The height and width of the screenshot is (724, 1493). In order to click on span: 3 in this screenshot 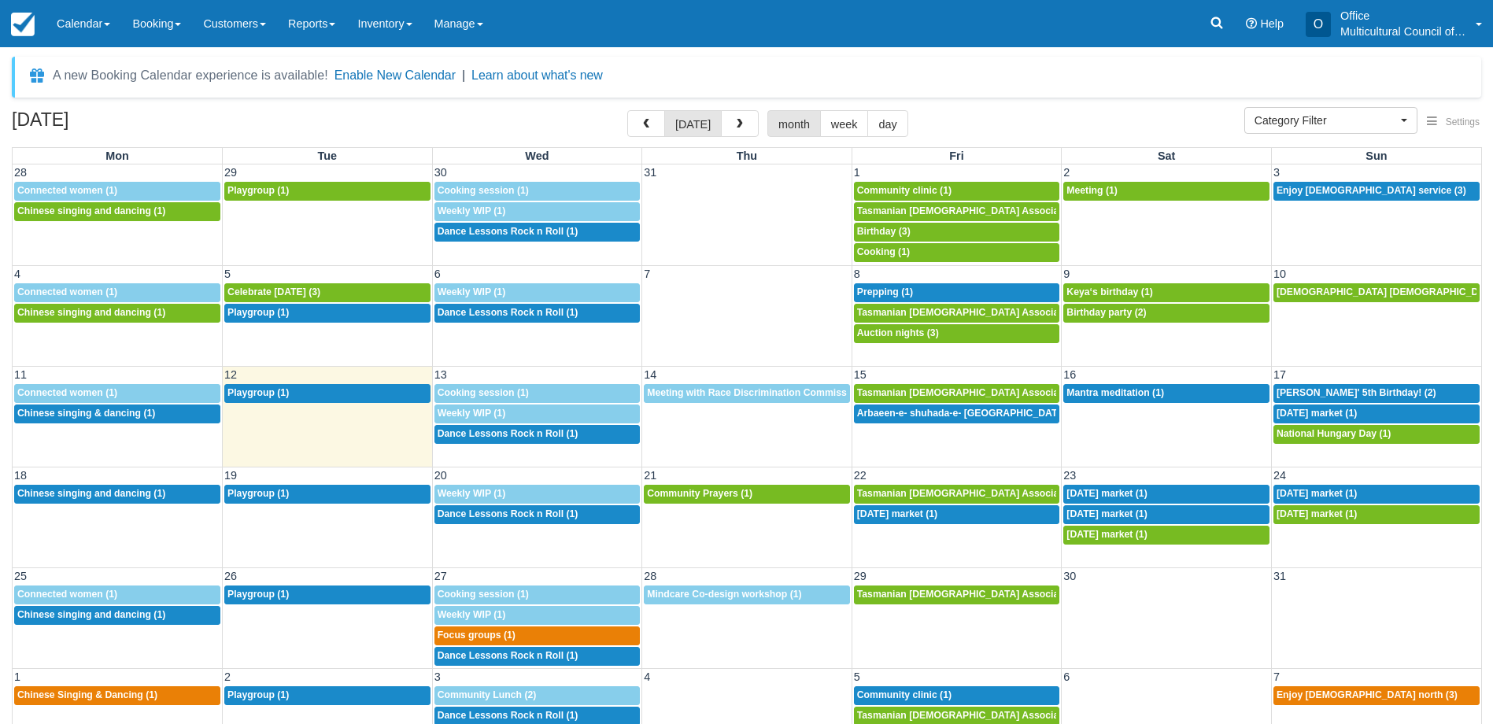, I will do `click(437, 677)`.